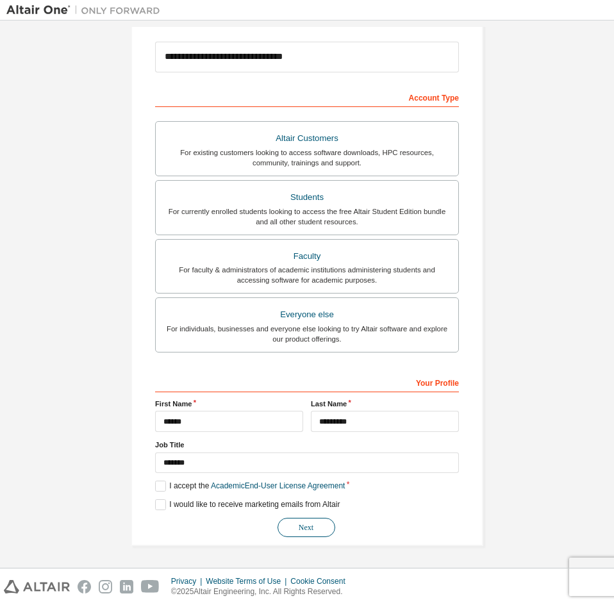 The height and width of the screenshot is (605, 614). I want to click on div: For faculty & administrators of academic institutions administering students and accessing softwa..., so click(307, 275).